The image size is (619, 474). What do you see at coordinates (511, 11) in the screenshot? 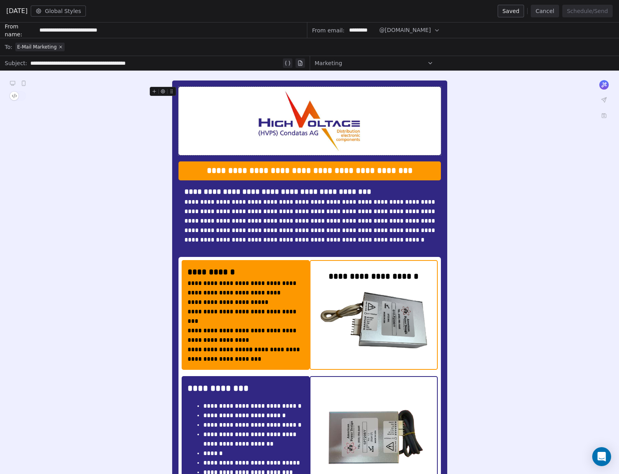
I see `button: Saved` at bounding box center [511, 11].